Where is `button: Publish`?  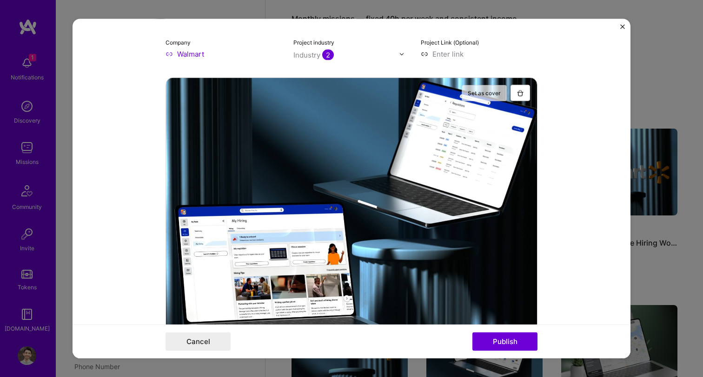
button: Publish is located at coordinates (505, 342).